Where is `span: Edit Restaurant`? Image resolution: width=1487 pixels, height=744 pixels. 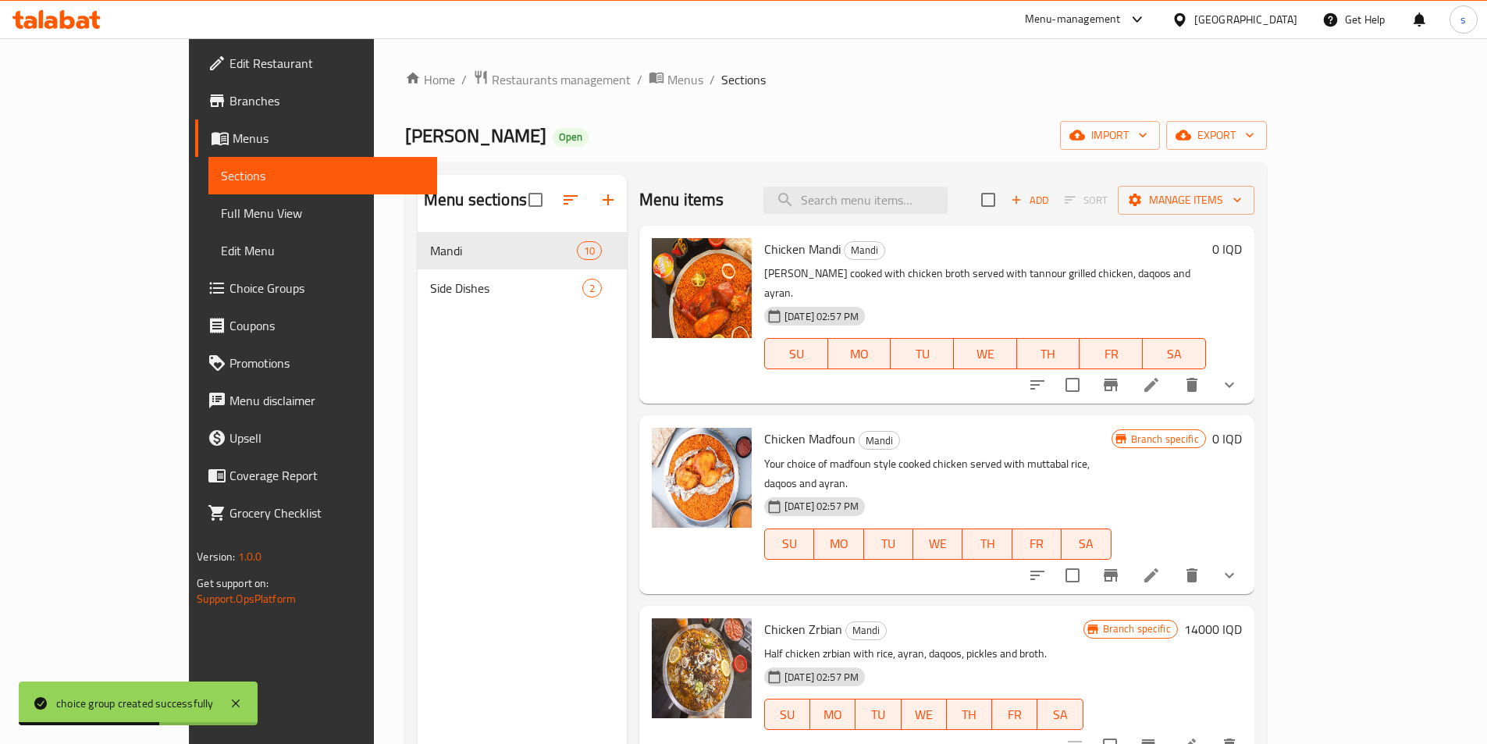
span: Edit Restaurant is located at coordinates (327, 63).